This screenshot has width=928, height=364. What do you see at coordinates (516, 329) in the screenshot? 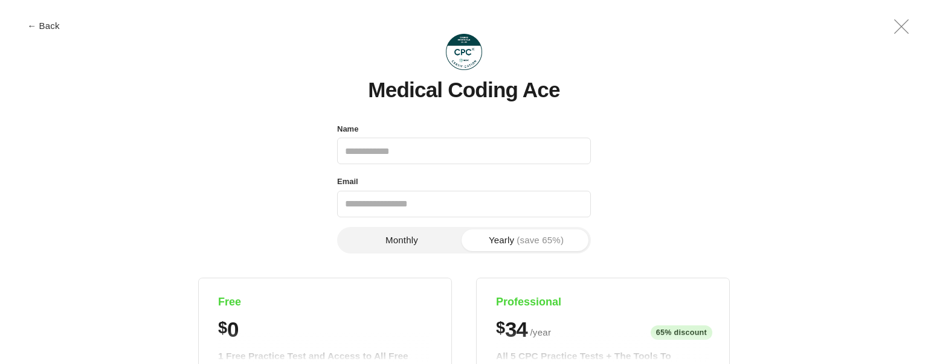
I see `span: 34` at bounding box center [516, 329].